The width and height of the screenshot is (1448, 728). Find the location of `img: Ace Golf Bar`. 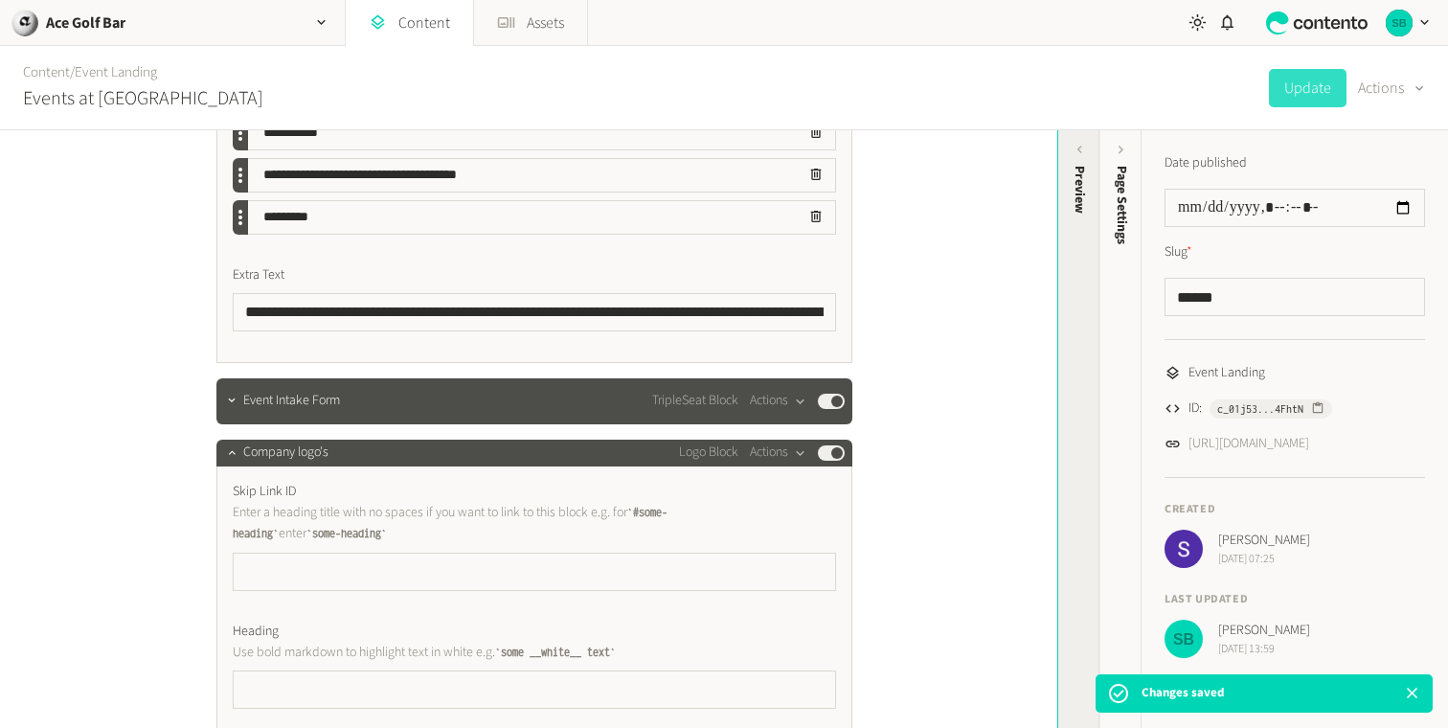

img: Ace Golf Bar is located at coordinates (25, 23).